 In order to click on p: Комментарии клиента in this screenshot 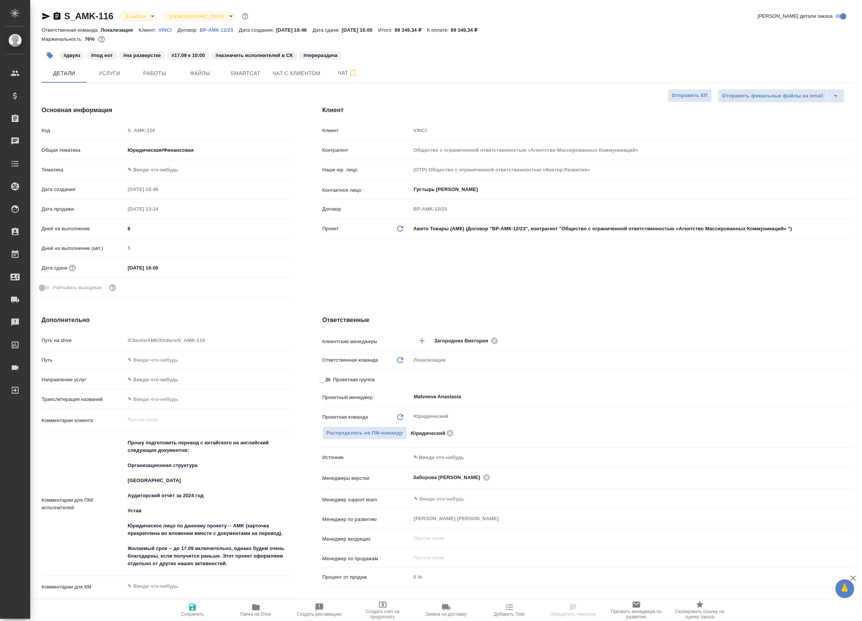, I will do `click(83, 420)`.